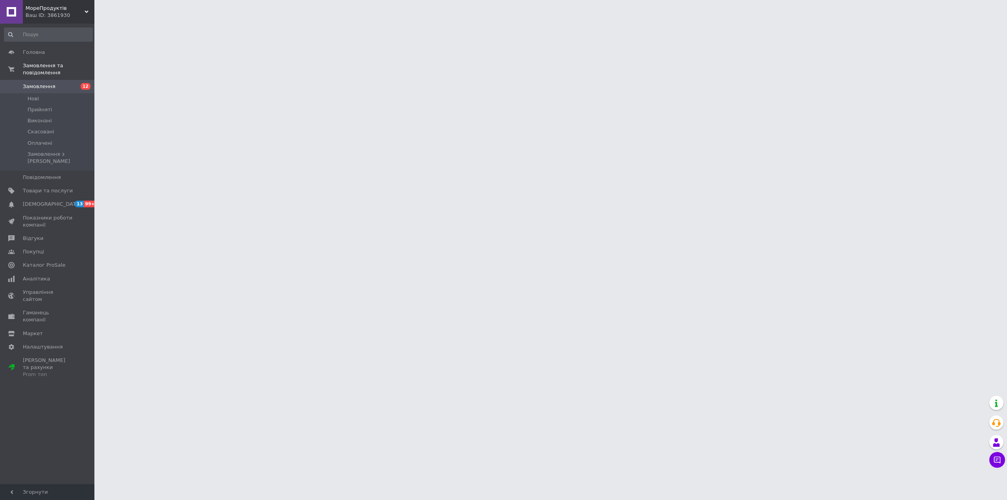 This screenshot has width=1007, height=500. Describe the element at coordinates (59, 69) in the screenshot. I see `span: Замовлення та повідомлення` at that location.